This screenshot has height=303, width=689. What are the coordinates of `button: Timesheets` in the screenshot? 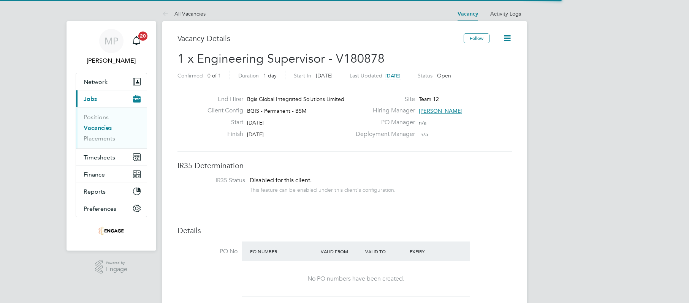 It's located at (111, 157).